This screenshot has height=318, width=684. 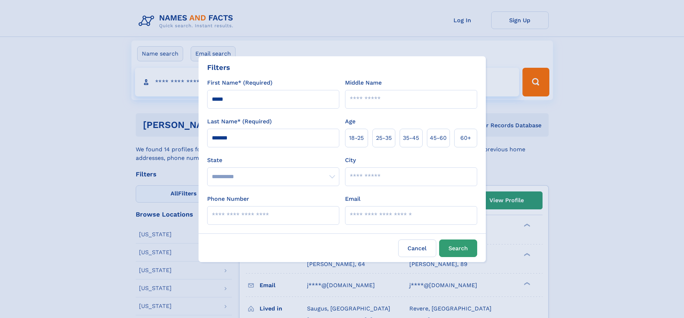 I want to click on label: City, so click(x=350, y=160).